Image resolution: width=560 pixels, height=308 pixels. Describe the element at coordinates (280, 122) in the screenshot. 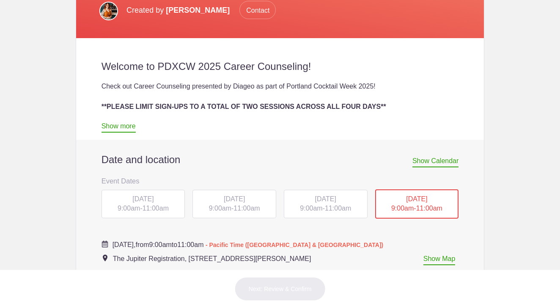

I see `div: We are trying to accommodate as many folks as possible to get the opportunity to connect with a m...` at that location.